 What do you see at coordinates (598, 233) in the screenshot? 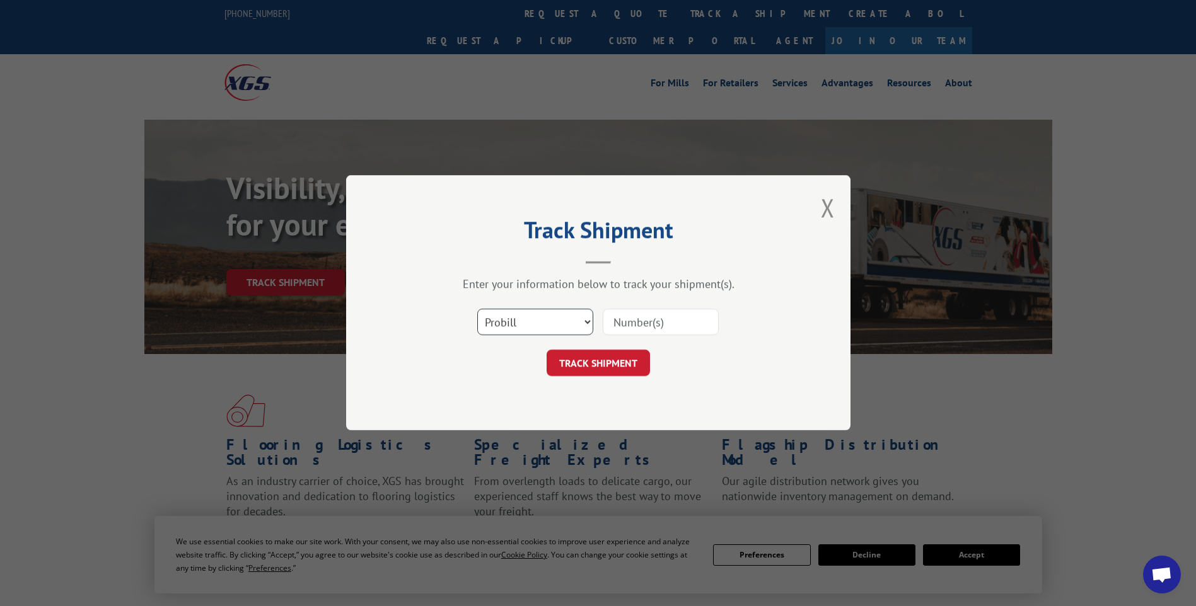
I see `h2: Track Shipment` at bounding box center [598, 233].